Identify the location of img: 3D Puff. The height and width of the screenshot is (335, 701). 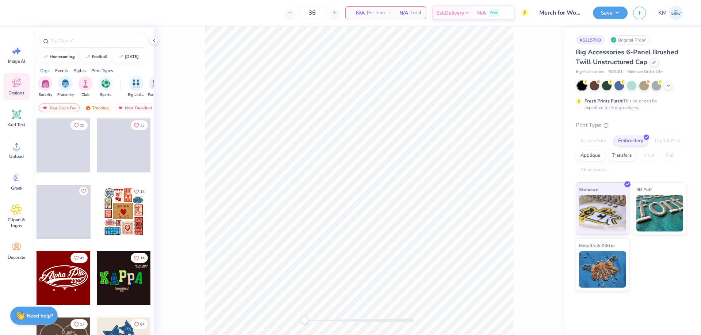
(659, 213).